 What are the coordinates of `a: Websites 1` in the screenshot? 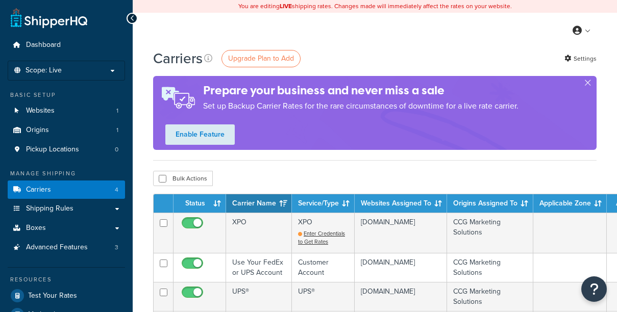 It's located at (66, 111).